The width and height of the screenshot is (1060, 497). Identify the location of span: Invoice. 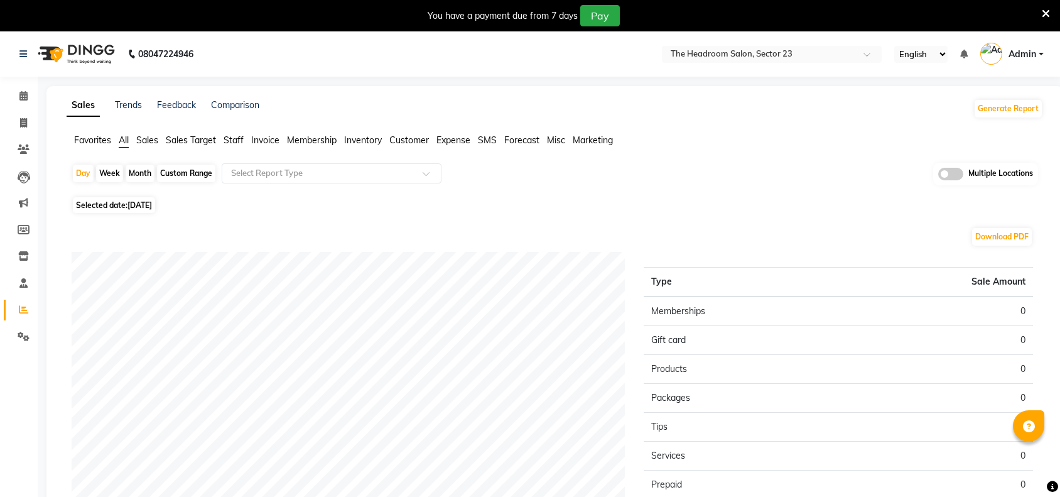
(265, 140).